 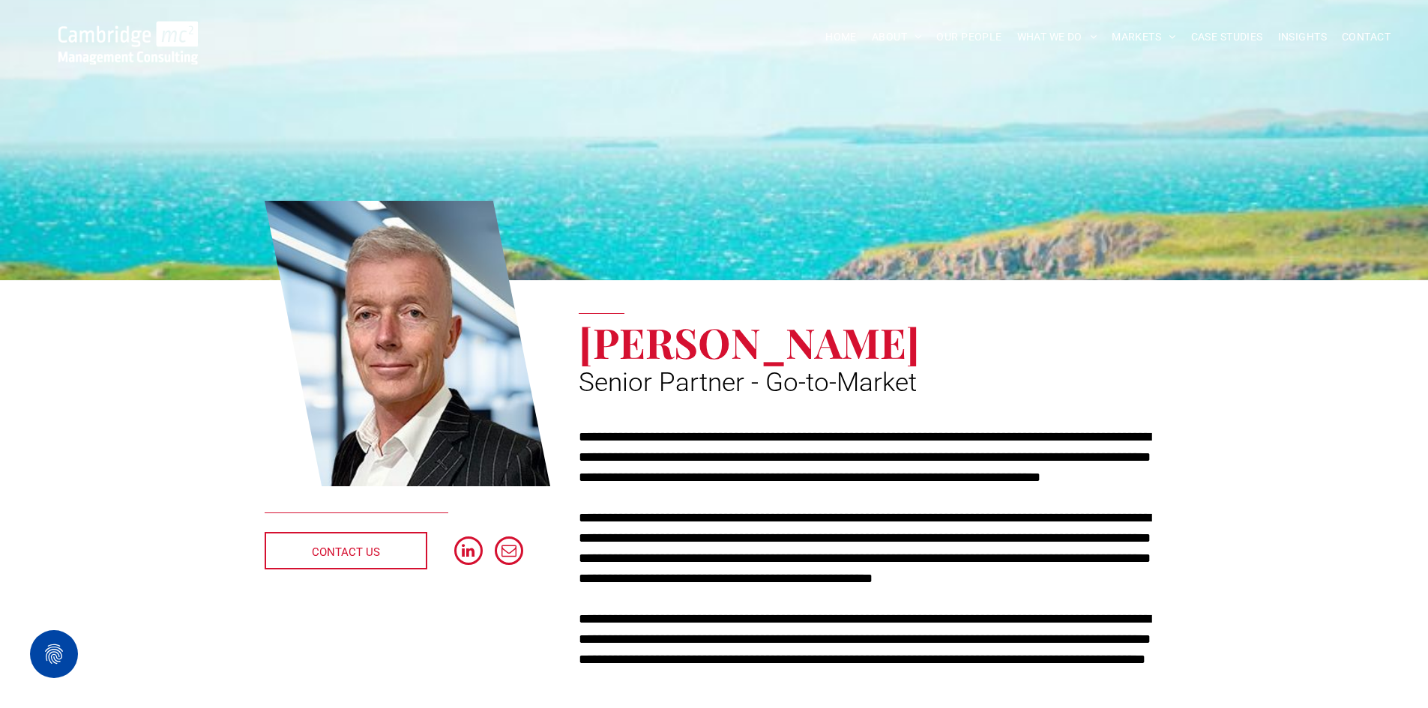 What do you see at coordinates (468, 552) in the screenshot?
I see `a: linkedin` at bounding box center [468, 552].